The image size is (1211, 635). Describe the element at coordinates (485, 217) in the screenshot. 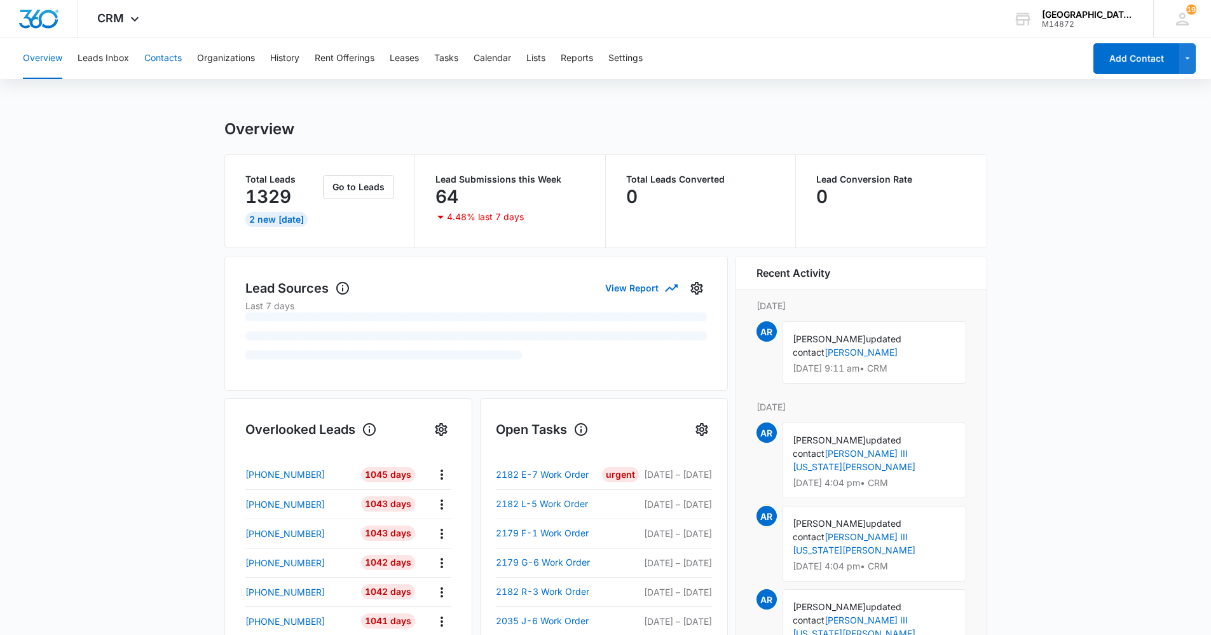

I see `p: 4.48% last 7 days` at that location.